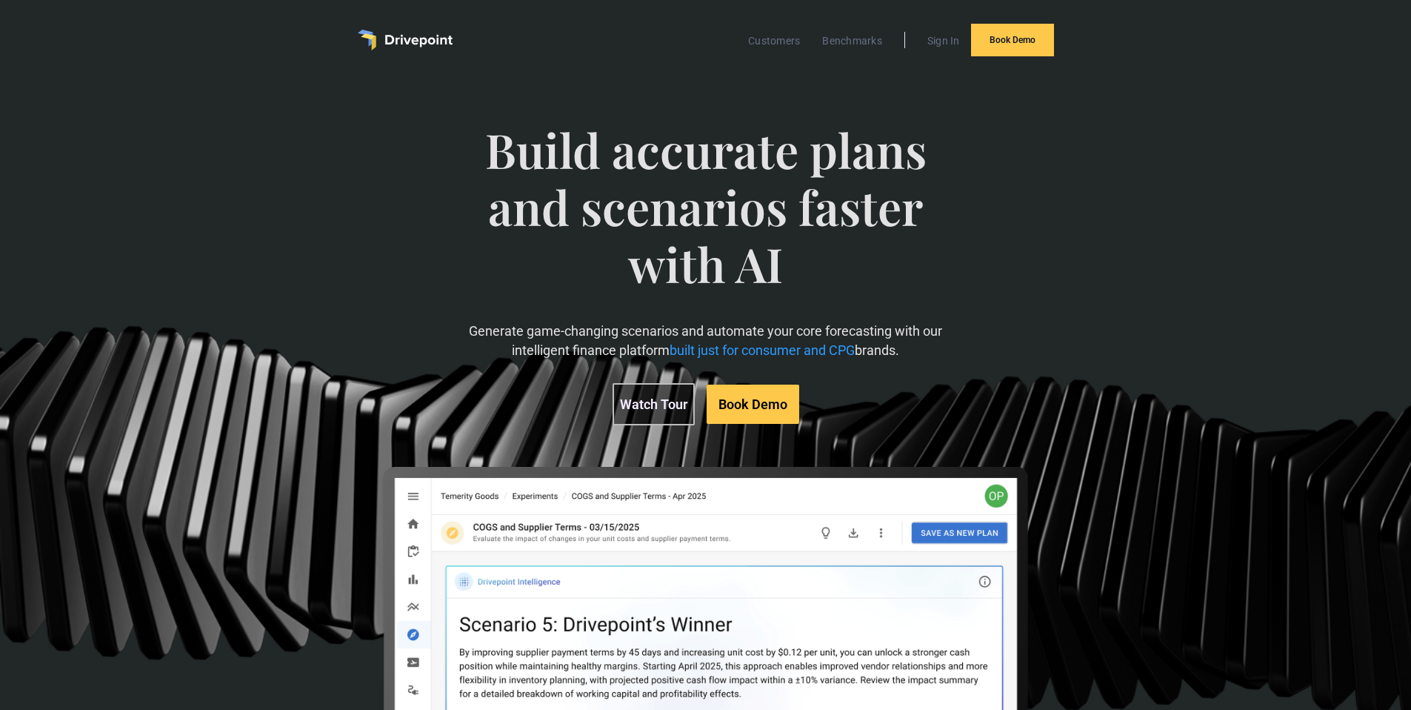  I want to click on a: Watch Tour, so click(653, 404).